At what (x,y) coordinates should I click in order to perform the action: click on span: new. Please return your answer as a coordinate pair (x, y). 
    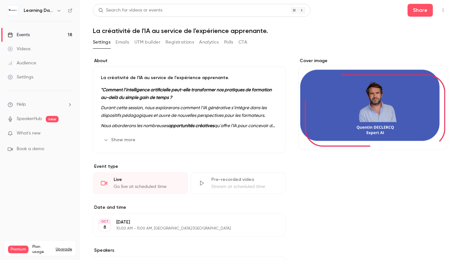
    Looking at the image, I should click on (52, 119).